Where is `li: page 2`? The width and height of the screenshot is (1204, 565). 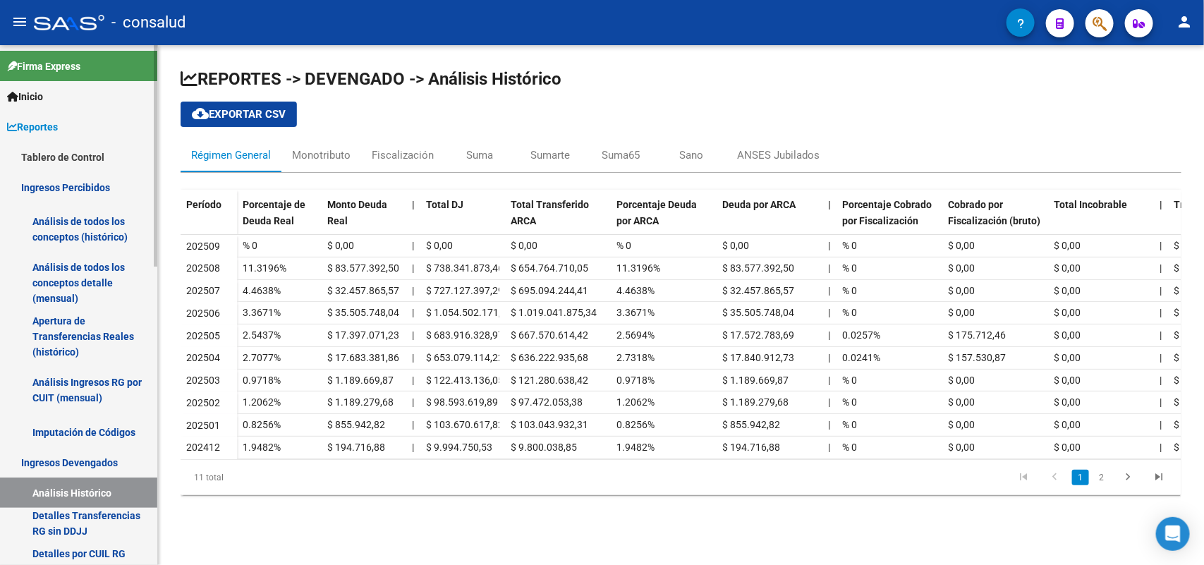
li: page 2 is located at coordinates (1101, 477).